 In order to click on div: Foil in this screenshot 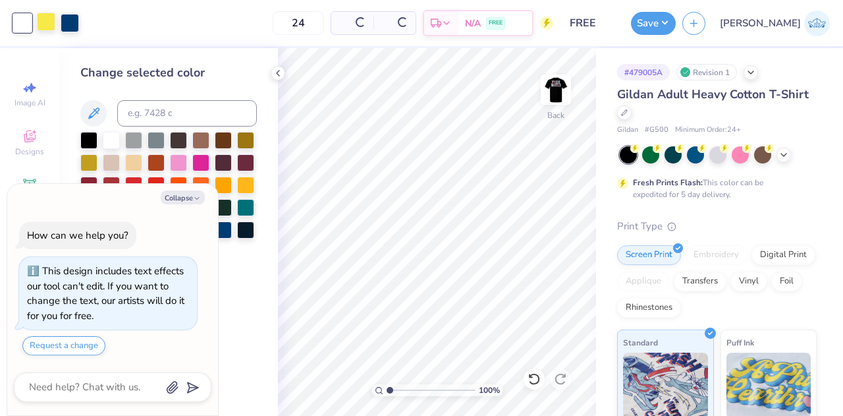, I will do `click(786, 281)`.